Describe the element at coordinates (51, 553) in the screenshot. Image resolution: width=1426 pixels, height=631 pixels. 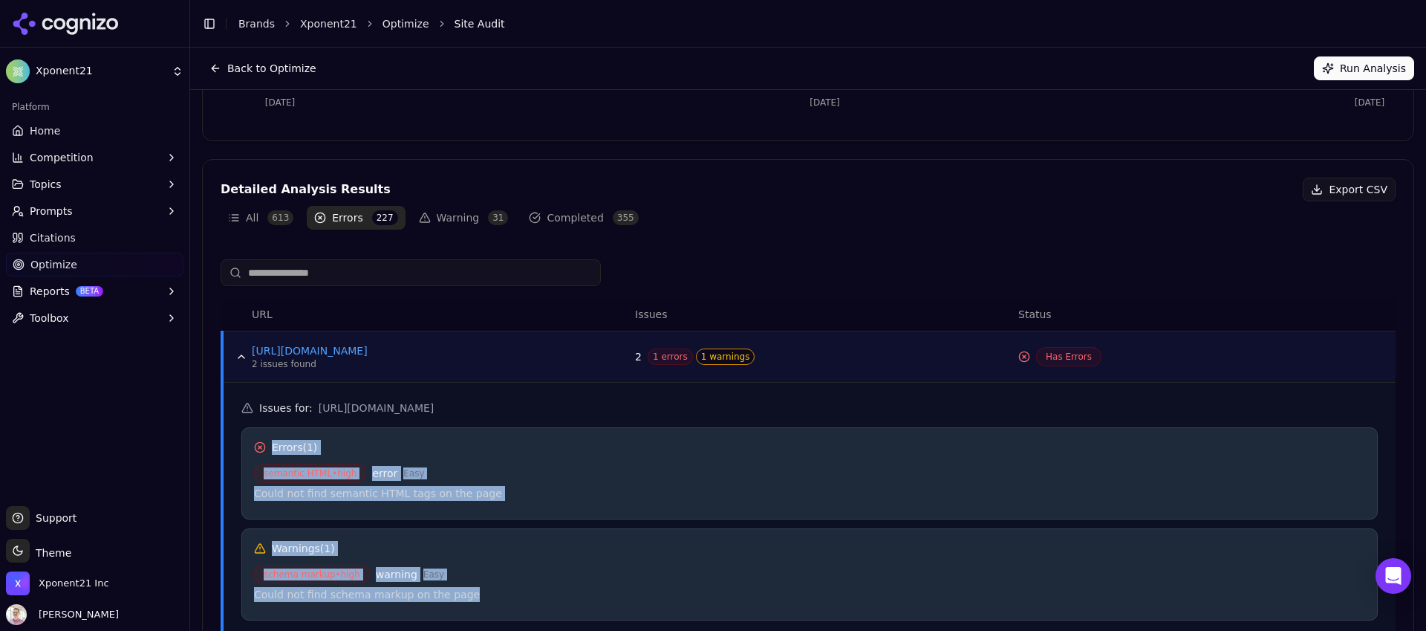
I see `span: Theme` at that location.